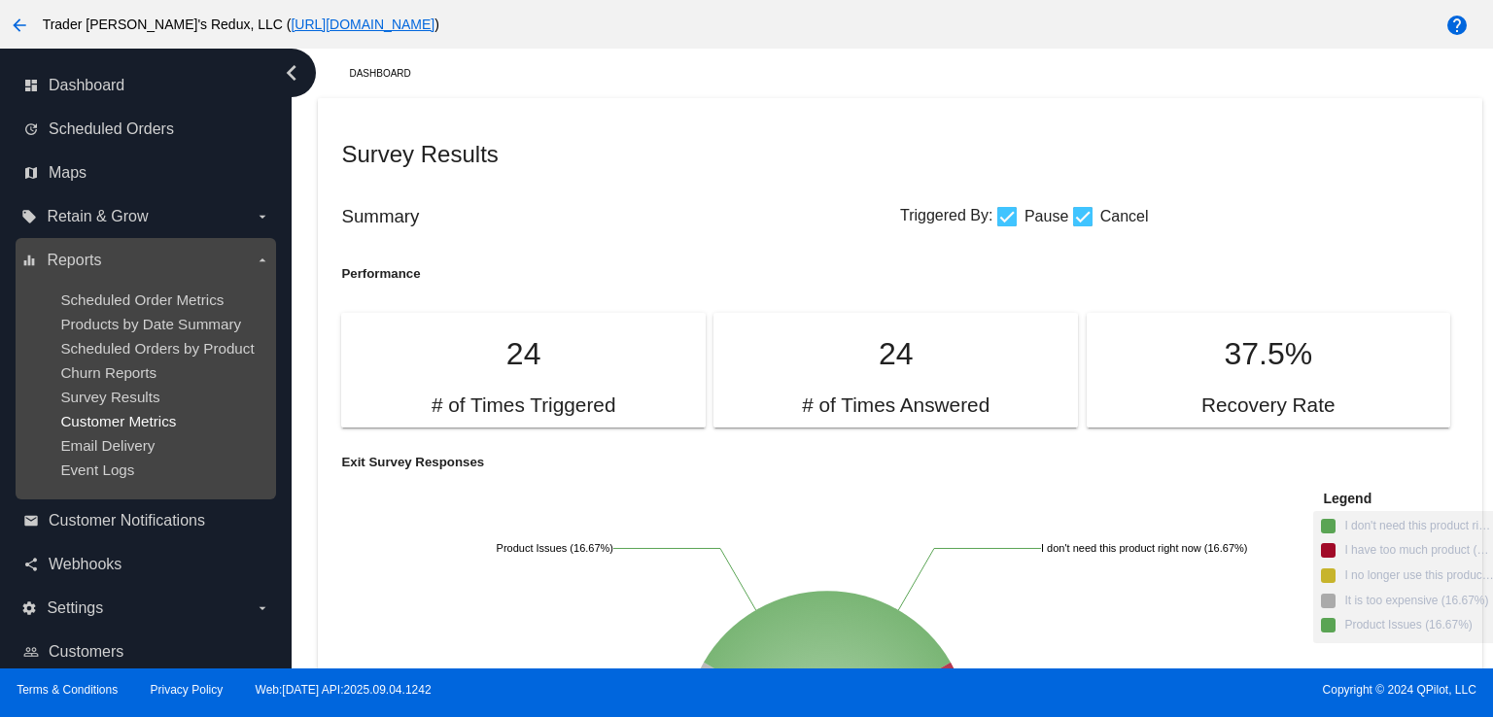 This screenshot has height=717, width=1493. What do you see at coordinates (1347, 499) in the screenshot?
I see `span: Legend` at bounding box center [1347, 499].